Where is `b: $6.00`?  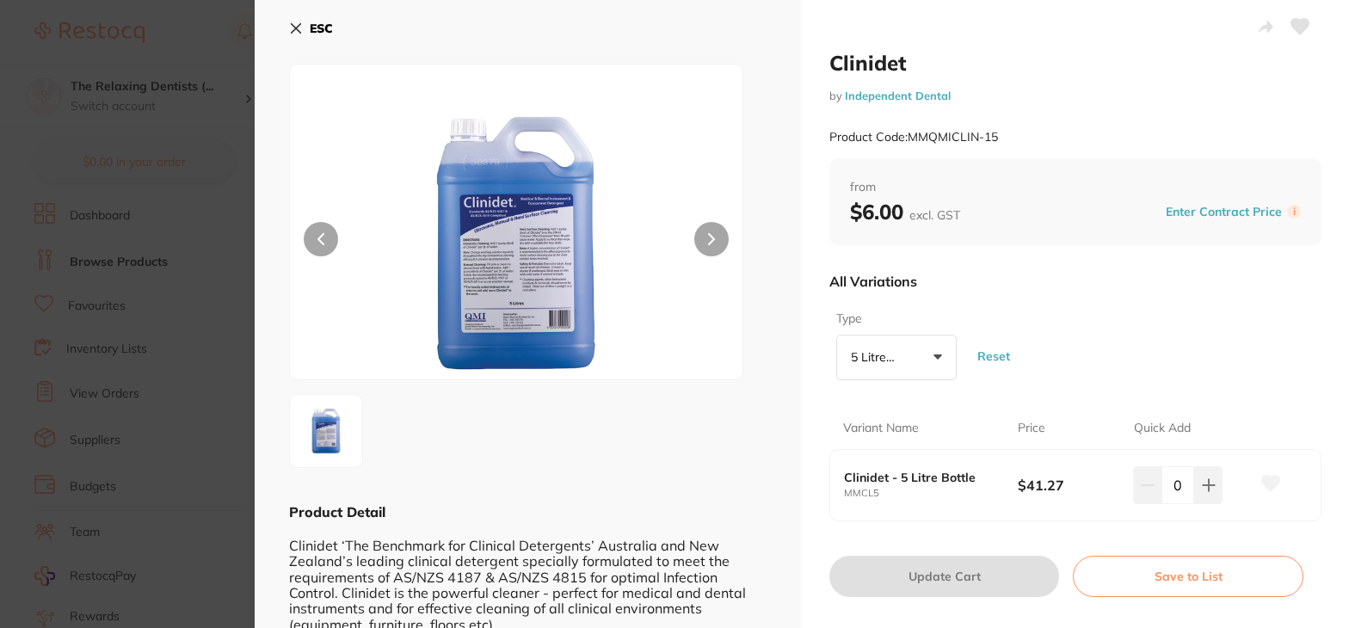
b: $6.00 is located at coordinates (905, 212).